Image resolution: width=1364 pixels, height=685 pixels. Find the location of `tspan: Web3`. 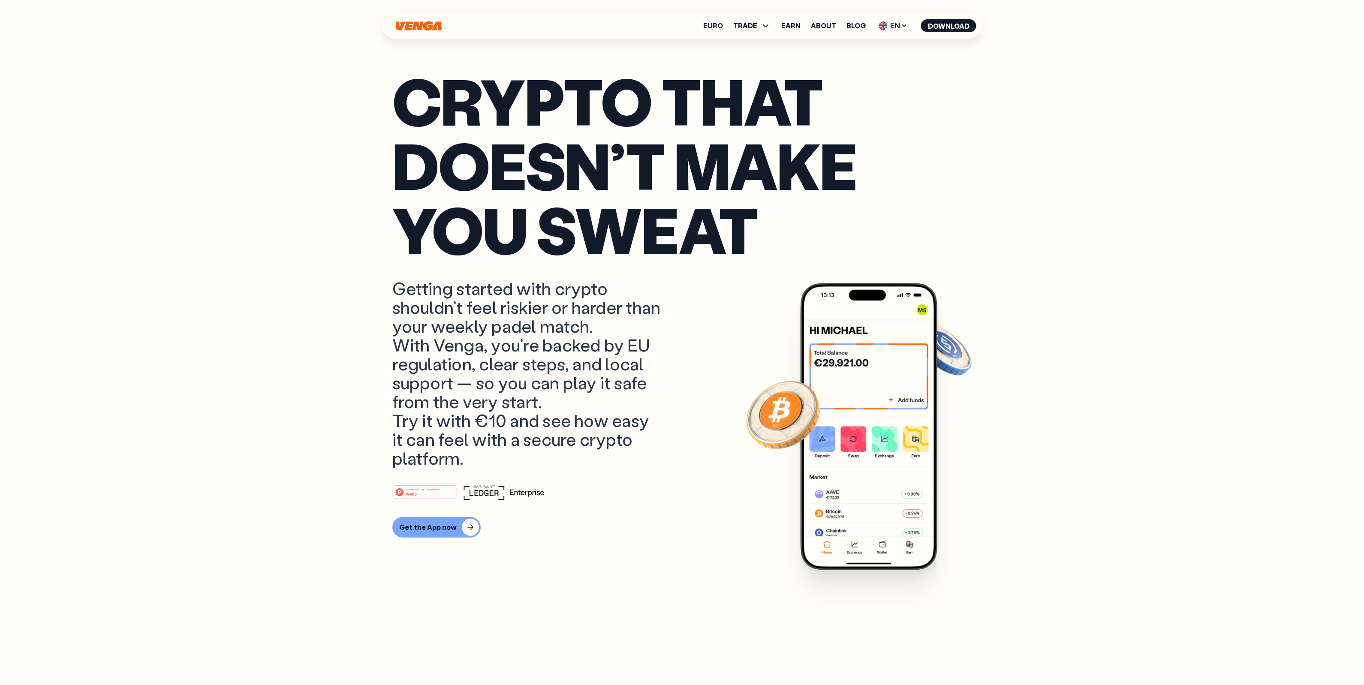

tspan: Web3 is located at coordinates (411, 494).